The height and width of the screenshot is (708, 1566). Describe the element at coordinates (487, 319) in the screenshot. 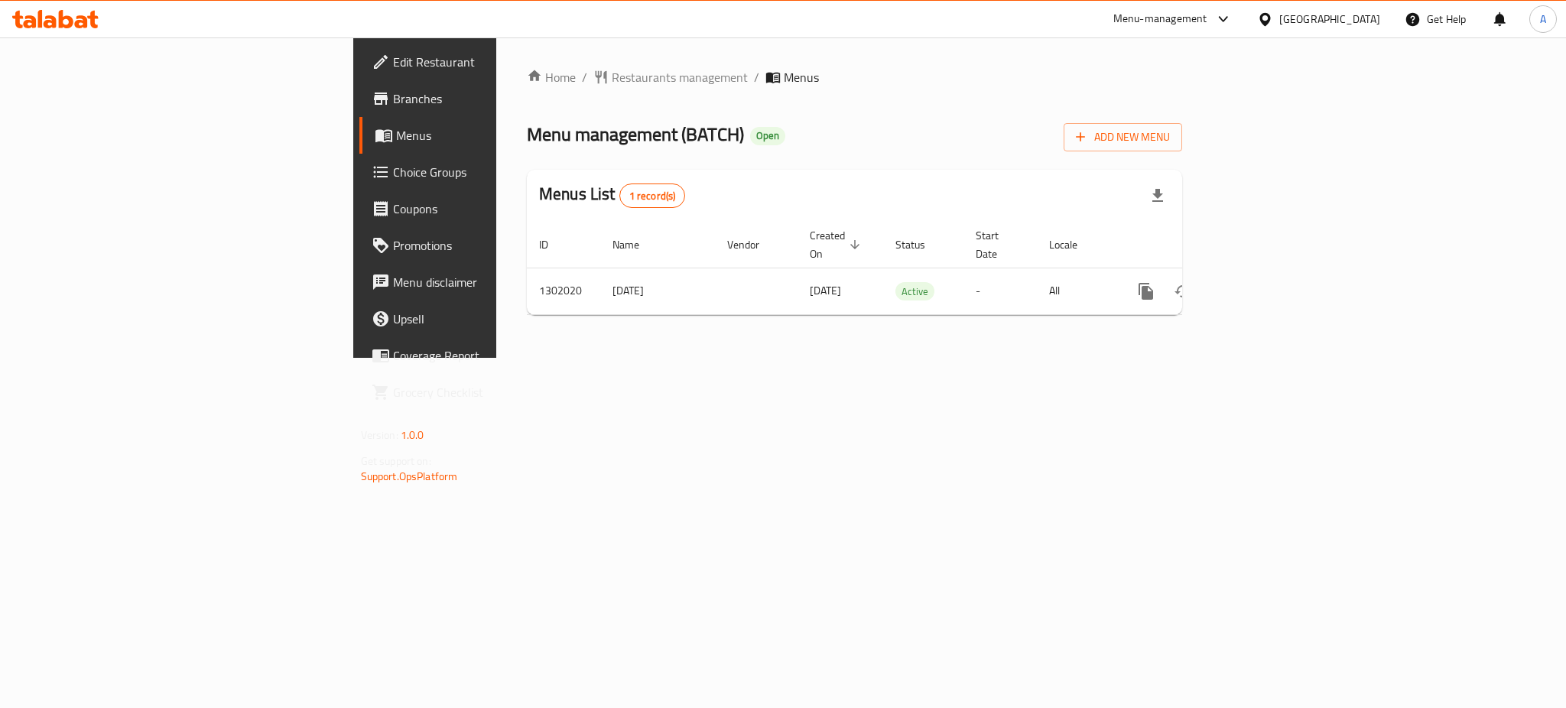

I see `a: Upsell` at that location.